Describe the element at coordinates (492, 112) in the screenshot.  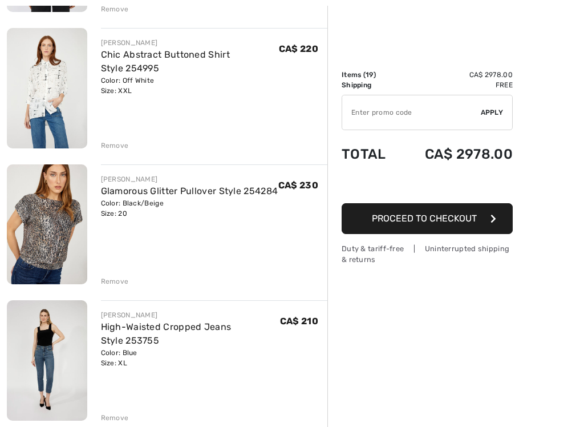
I see `span: Apply` at that location.